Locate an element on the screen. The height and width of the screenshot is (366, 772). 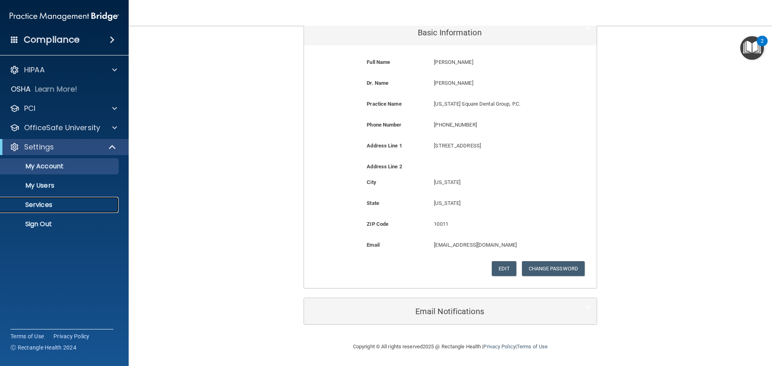
b: Practice Name is located at coordinates (384, 104).